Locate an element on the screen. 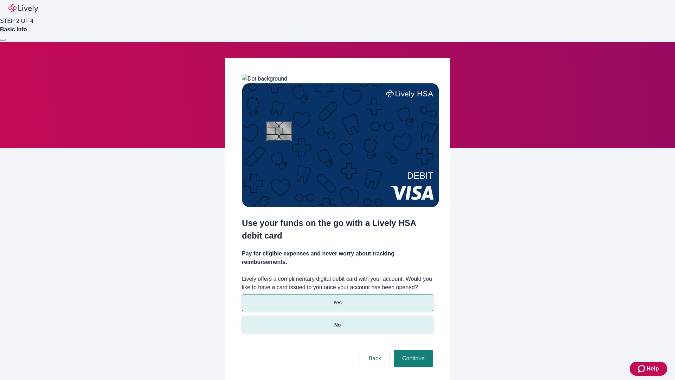 The image size is (675, 380). img: Debit card is located at coordinates (340, 145).